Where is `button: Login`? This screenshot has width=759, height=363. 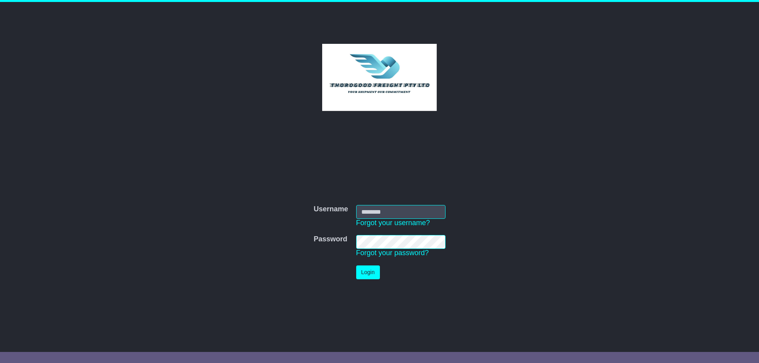 button: Login is located at coordinates (368, 272).